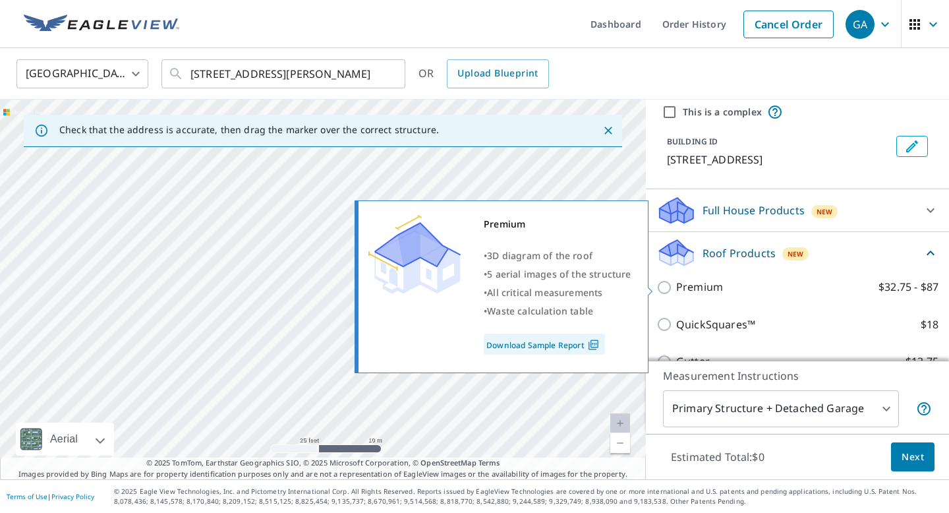 The width and height of the screenshot is (949, 513). Describe the element at coordinates (620, 443) in the screenshot. I see `a: Current Level 20, Zoom Out` at that location.